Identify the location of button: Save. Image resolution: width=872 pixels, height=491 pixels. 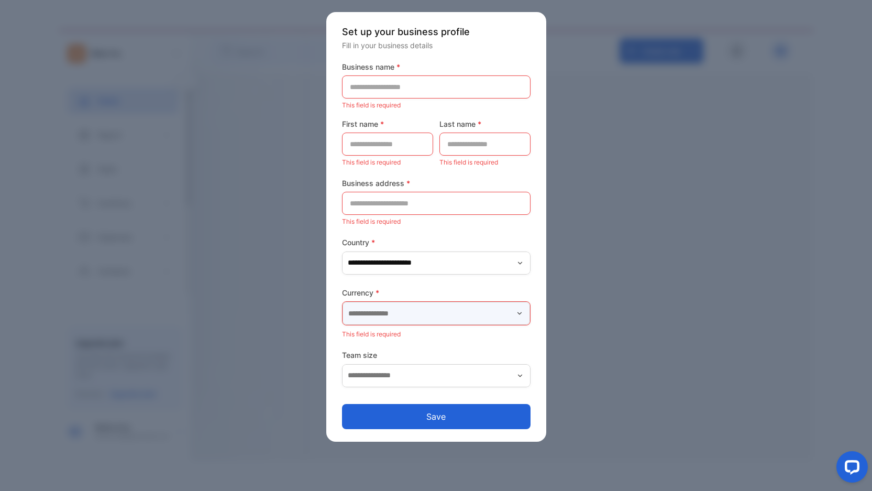
(436, 416).